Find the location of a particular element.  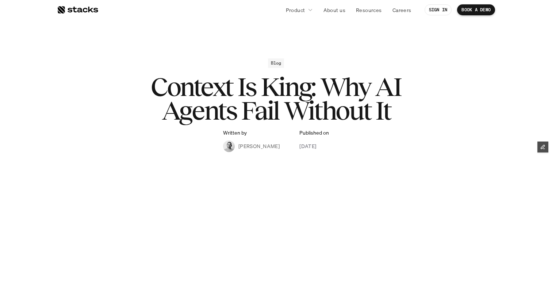

h1: Context Is King: Why AI Agents Fail Without It is located at coordinates (276, 99).